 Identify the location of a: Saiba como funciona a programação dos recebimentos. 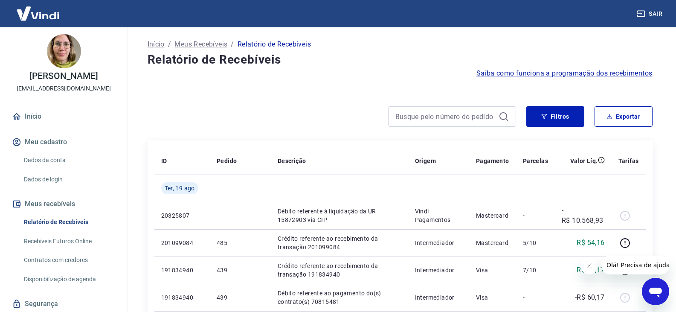
(564, 73).